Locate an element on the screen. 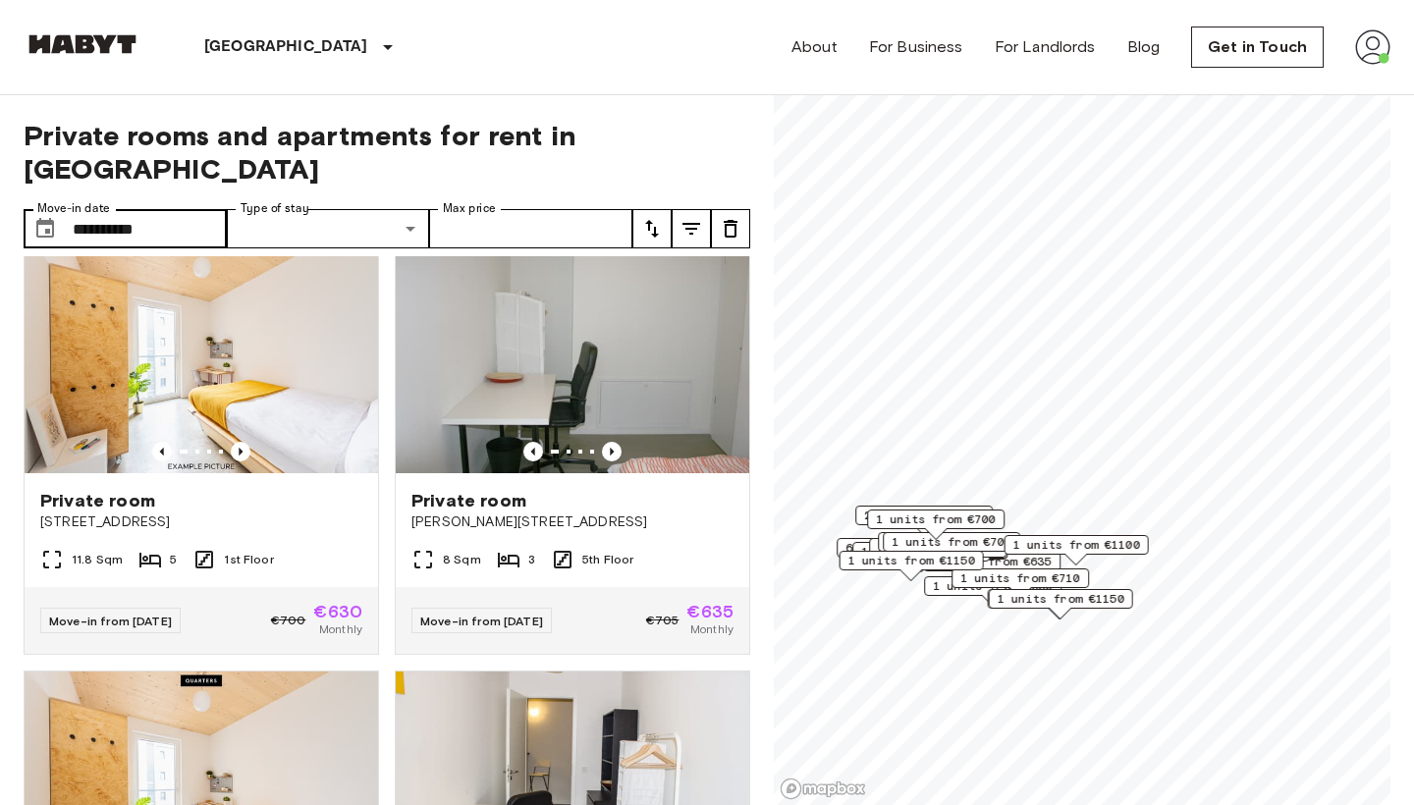  span: €635 is located at coordinates (710, 612).